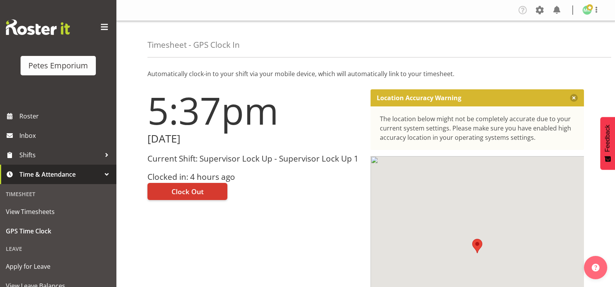 This screenshot has height=287, width=615. I want to click on span: Feedback, so click(607, 138).